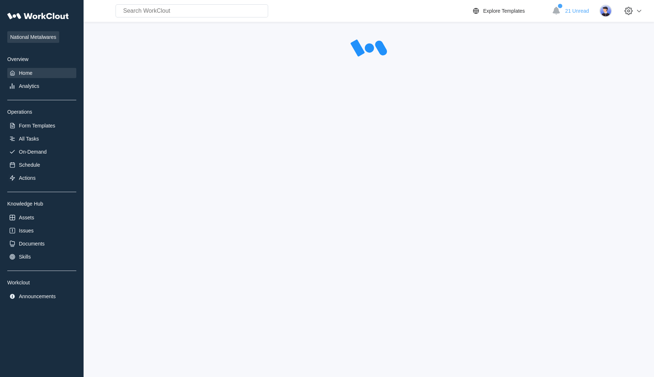 The height and width of the screenshot is (377, 654). Describe the element at coordinates (42, 244) in the screenshot. I see `a: Documents` at that location.